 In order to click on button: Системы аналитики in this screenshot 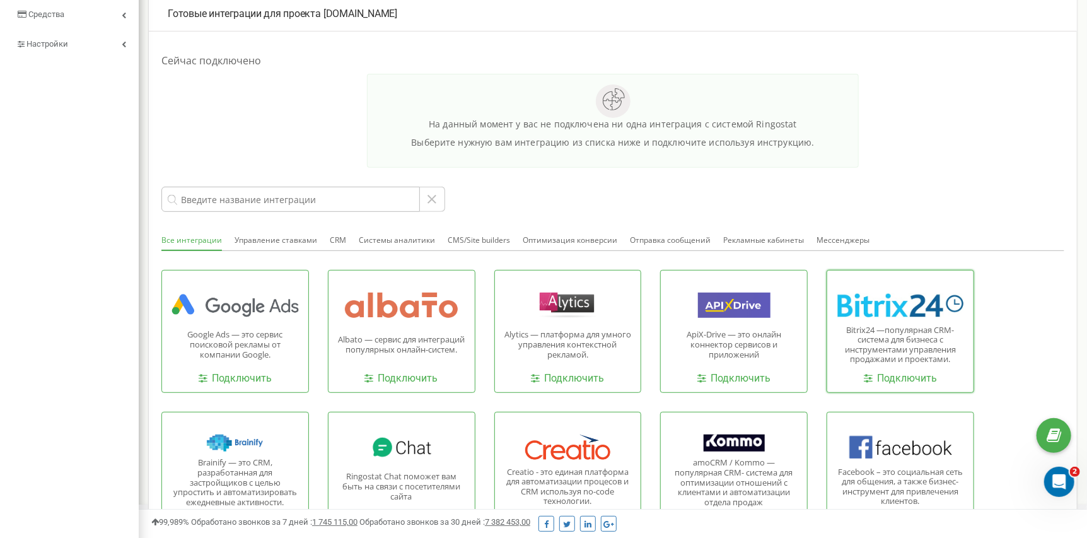, I will do `click(396, 240)`.